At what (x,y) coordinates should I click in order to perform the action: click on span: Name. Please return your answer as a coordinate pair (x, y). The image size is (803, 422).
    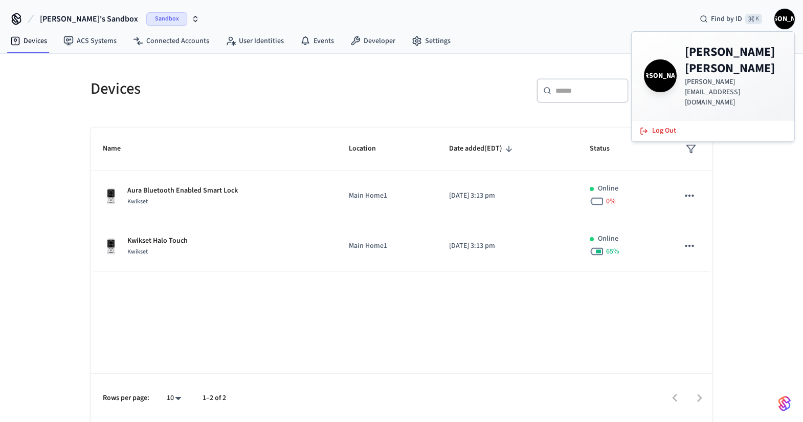
    Looking at the image, I should click on (118, 148).